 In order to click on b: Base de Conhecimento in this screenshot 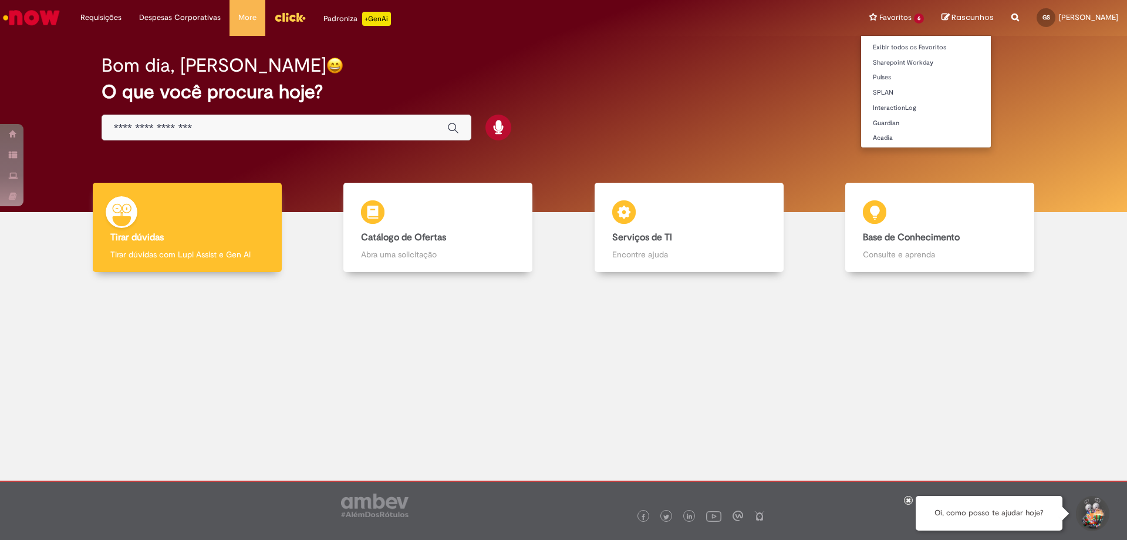, I will do `click(911, 237)`.